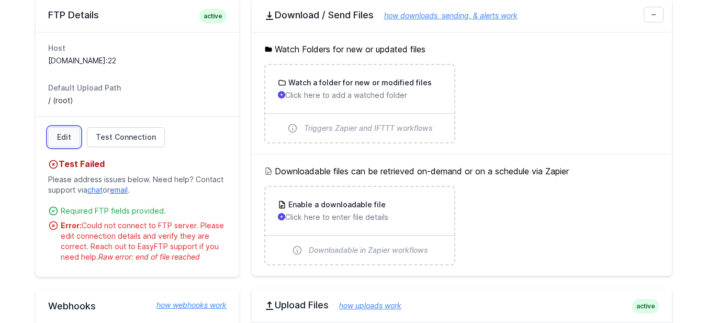  What do you see at coordinates (368, 128) in the screenshot?
I see `span: Triggers Zapier and IFTTT workflows` at bounding box center [368, 128].